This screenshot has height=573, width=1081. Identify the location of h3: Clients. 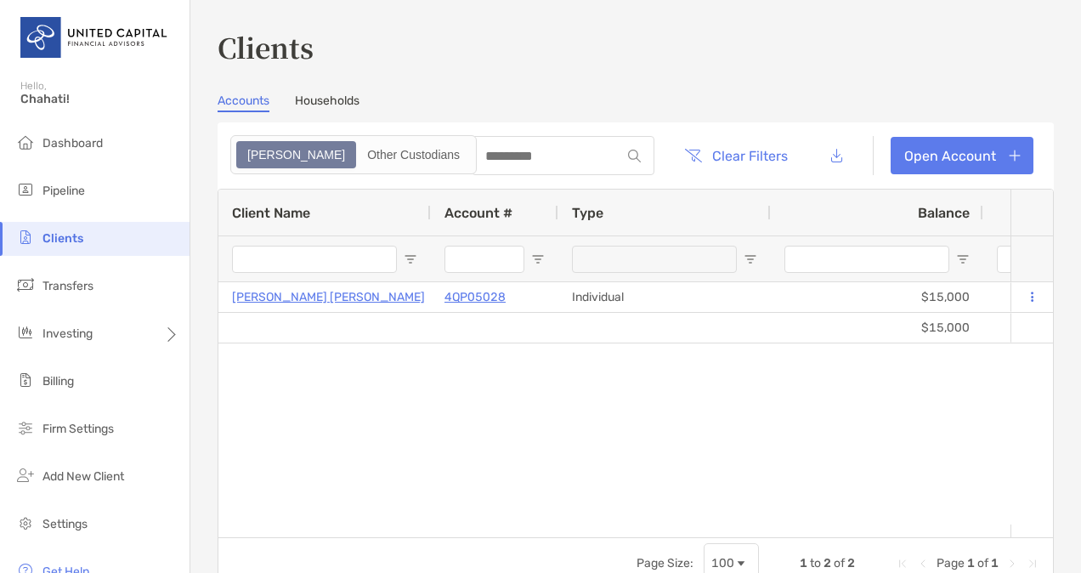
(636, 47).